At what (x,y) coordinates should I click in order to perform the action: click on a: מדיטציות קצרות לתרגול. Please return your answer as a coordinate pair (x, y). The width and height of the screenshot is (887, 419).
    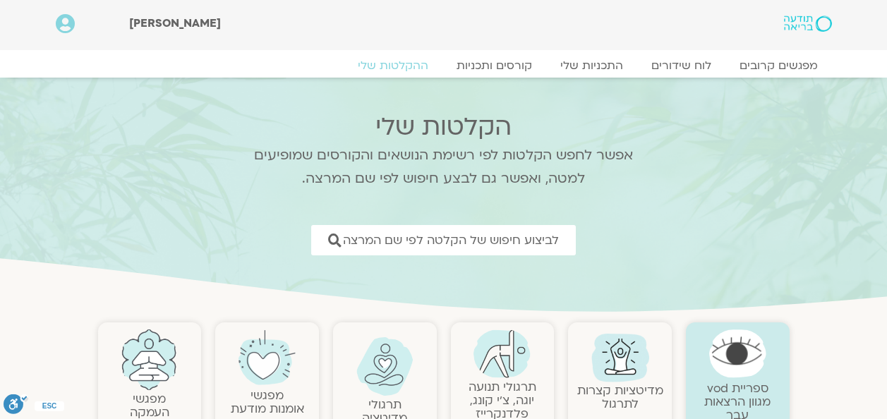
    Looking at the image, I should click on (620, 397).